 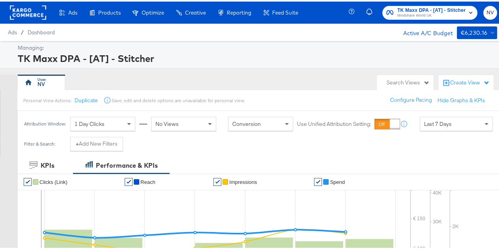 What do you see at coordinates (90, 122) in the screenshot?
I see `span: 1 Day Clicks` at bounding box center [90, 122].